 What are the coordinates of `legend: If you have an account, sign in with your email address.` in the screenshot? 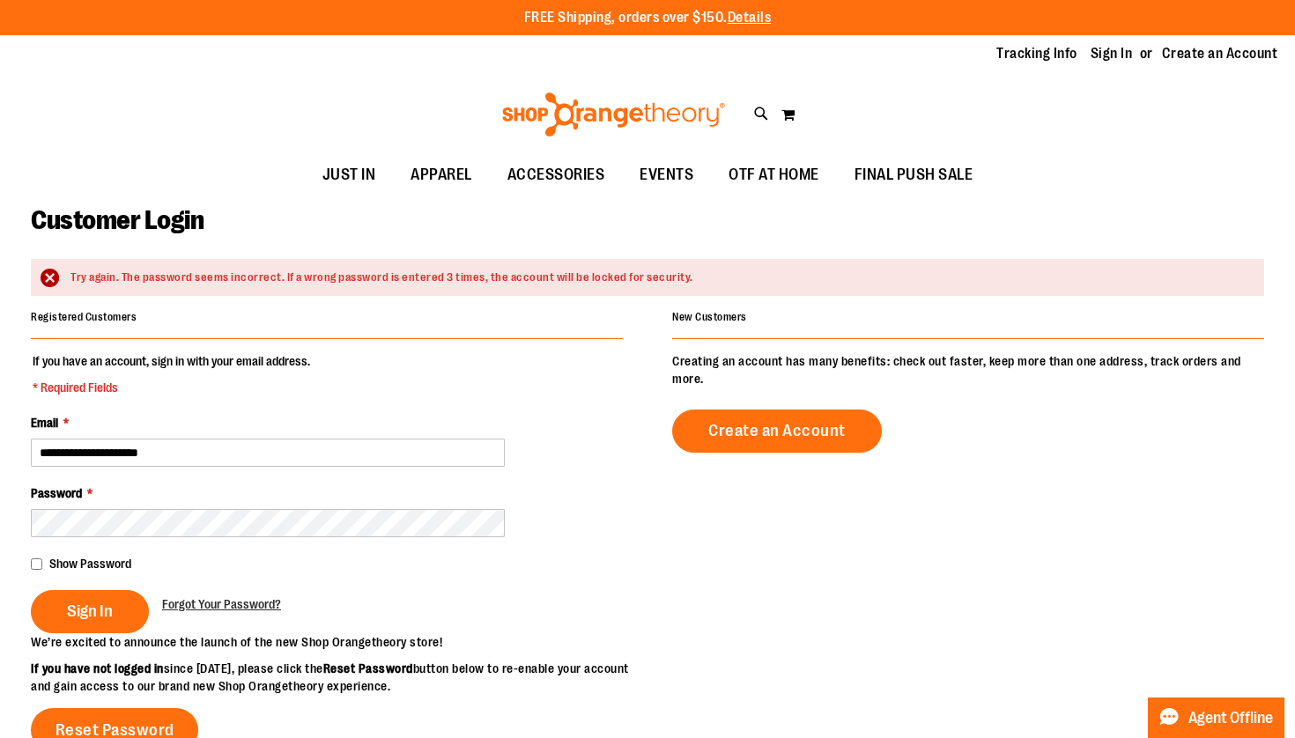 It's located at (171, 374).